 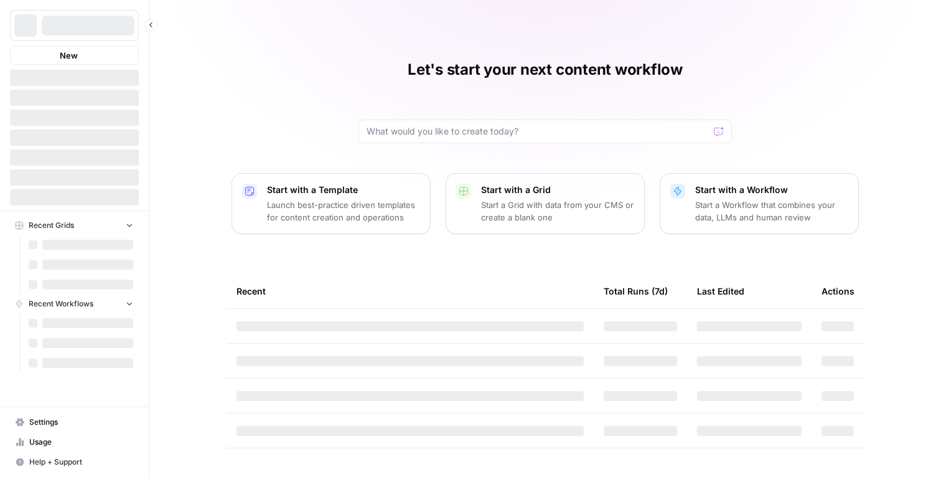 I want to click on span: New, so click(x=68, y=55).